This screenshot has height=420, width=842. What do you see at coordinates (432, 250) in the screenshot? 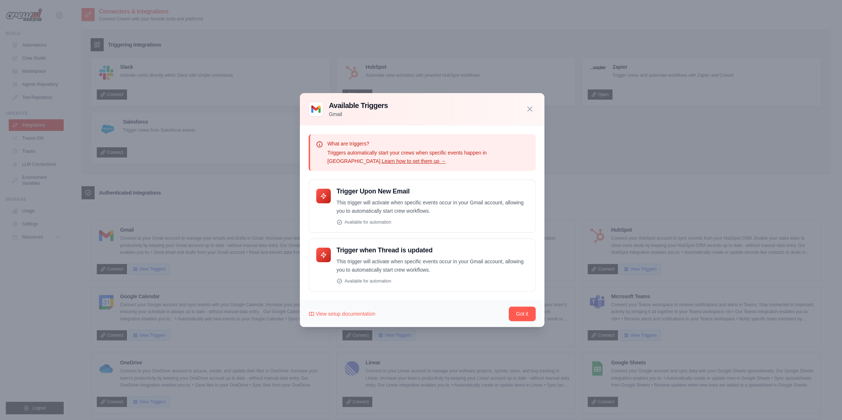
I see `h4: Trigger when Thread is updated` at bounding box center [432, 250].